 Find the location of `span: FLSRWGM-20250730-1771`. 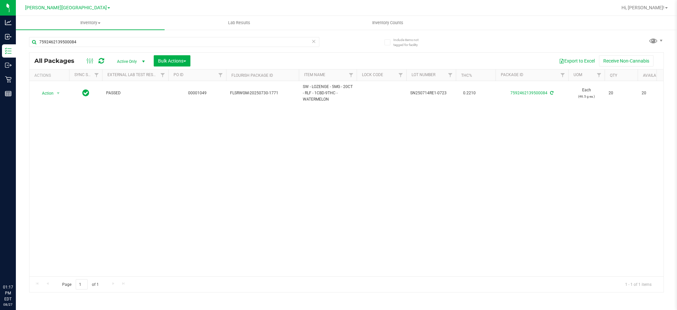

span: FLSRWGM-20250730-1771 is located at coordinates (263, 93).